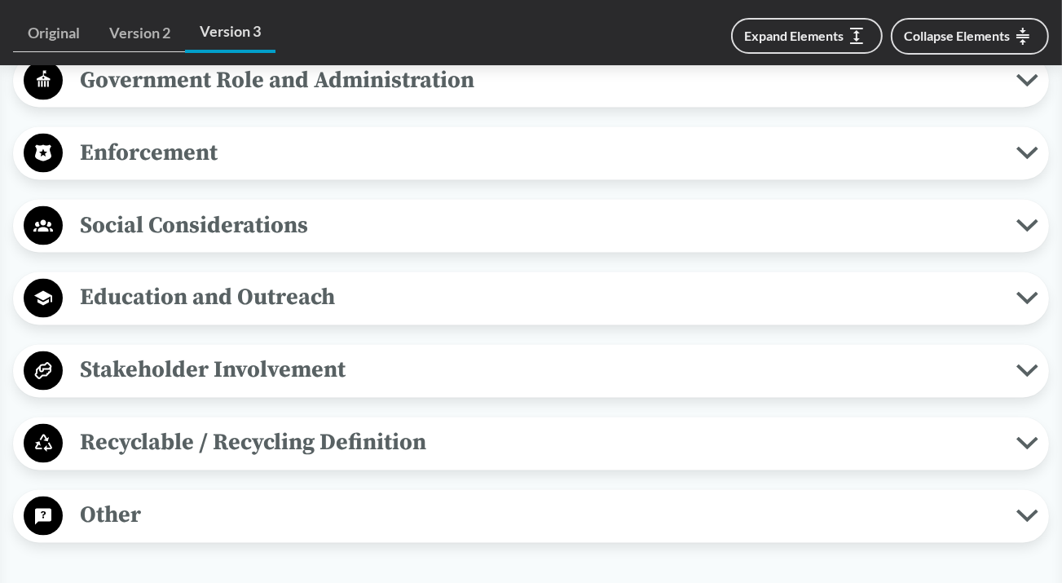  What do you see at coordinates (539, 443) in the screenshot?
I see `span: Recyclable / Recycling Definition` at bounding box center [539, 443].